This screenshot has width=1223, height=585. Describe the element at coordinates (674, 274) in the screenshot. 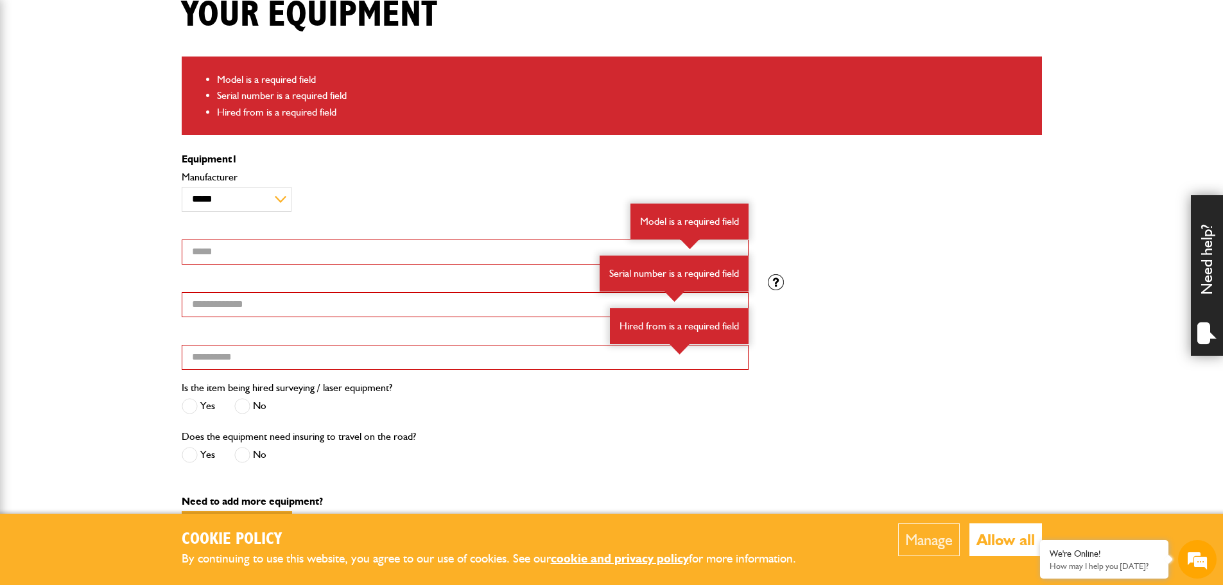

I see `div: Serial number is a required field` at that location.